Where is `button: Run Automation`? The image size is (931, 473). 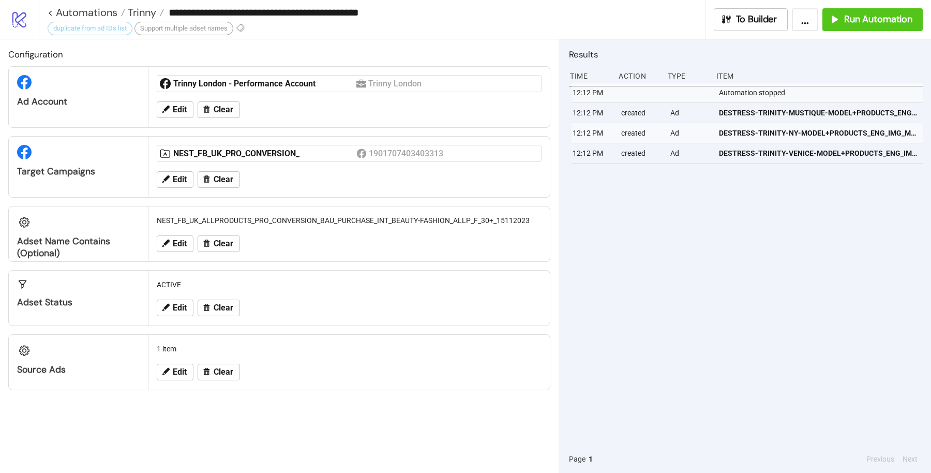 button: Run Automation is located at coordinates (872, 20).